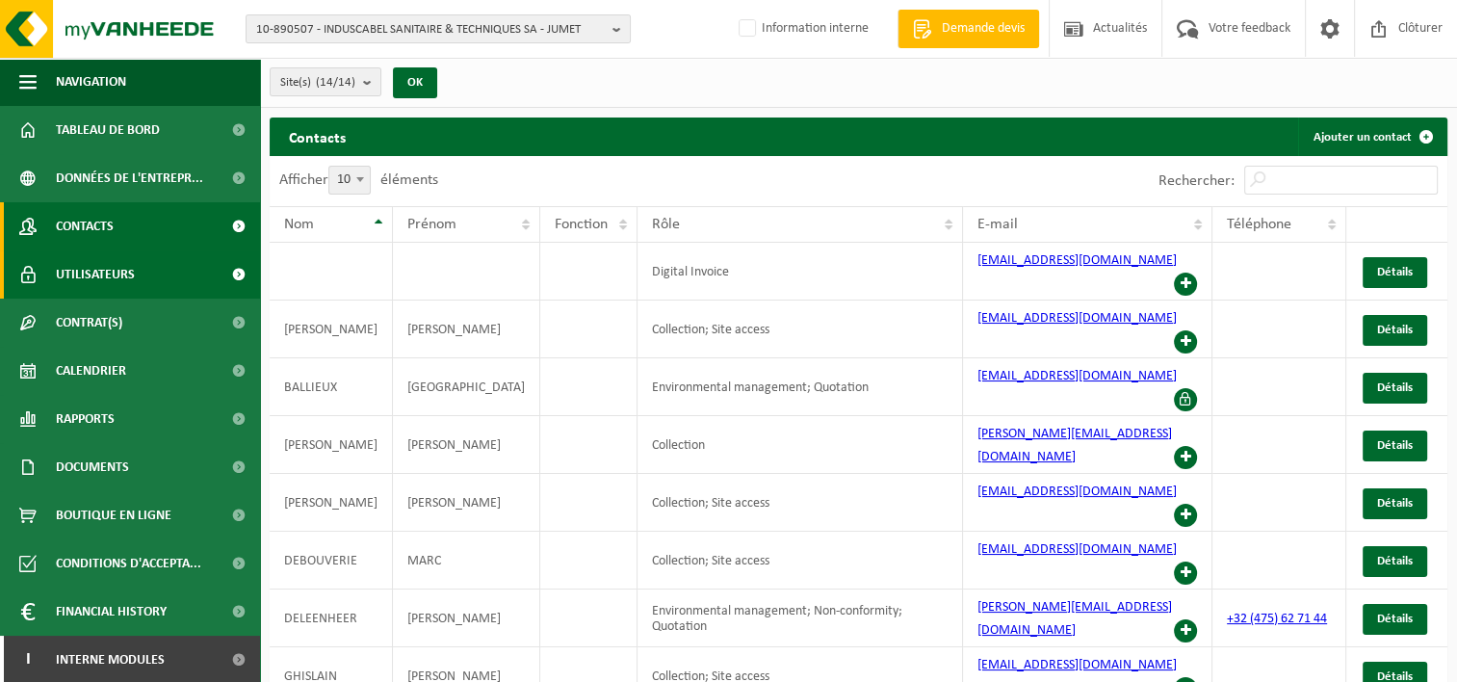  What do you see at coordinates (317, 136) in the screenshot?
I see `h2: Contacts` at bounding box center [317, 136].